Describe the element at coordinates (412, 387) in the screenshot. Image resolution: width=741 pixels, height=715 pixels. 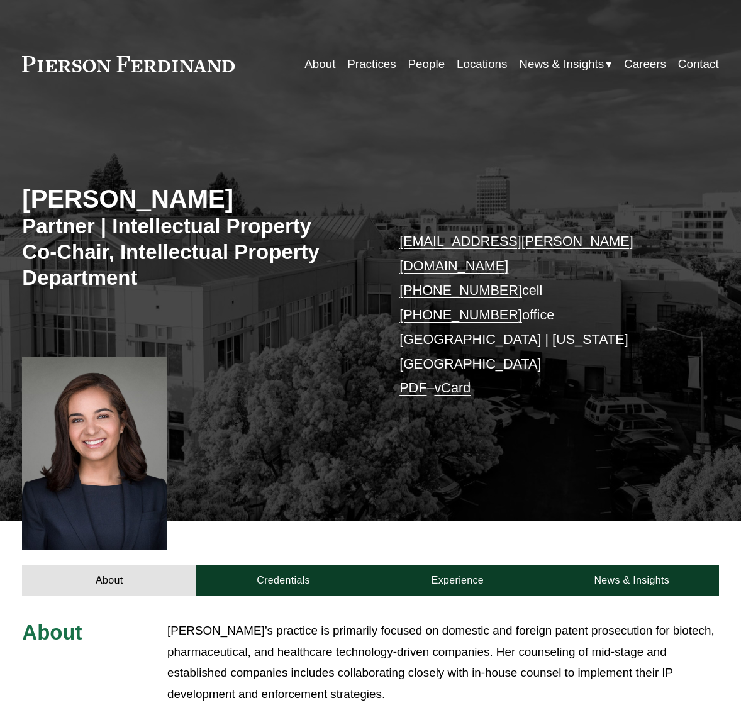
I see `a: PDF` at that location.